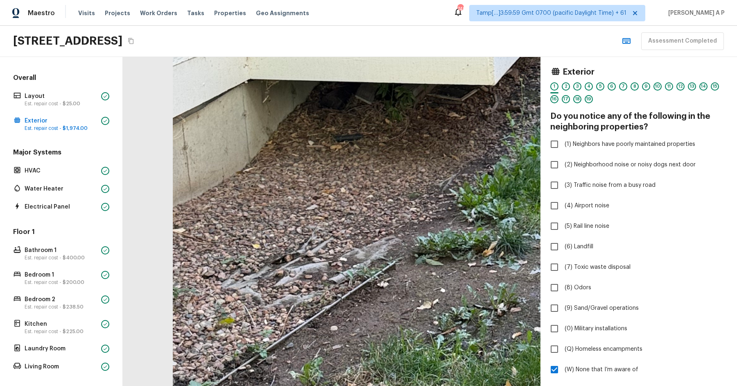 The height and width of the screenshot is (386, 737). I want to click on h5: Major Systems, so click(61, 153).